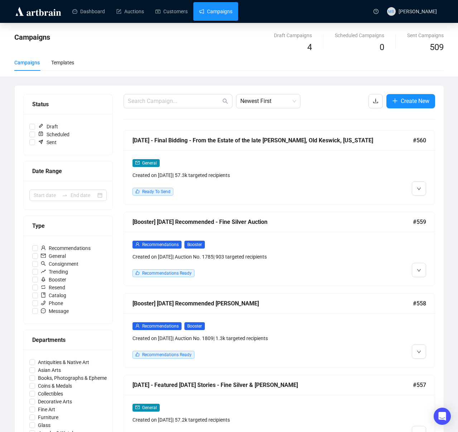 The image size is (458, 432). I want to click on span: swap-right, so click(65, 195).